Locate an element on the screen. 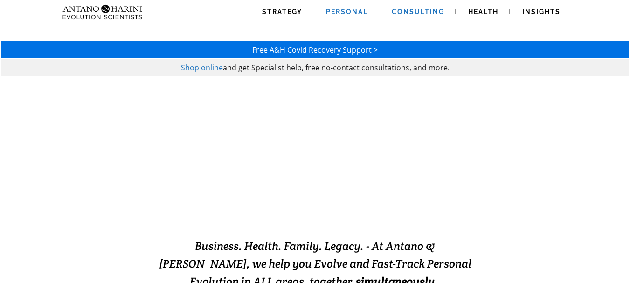 This screenshot has height=283, width=630. a: Shop online is located at coordinates (202, 68).